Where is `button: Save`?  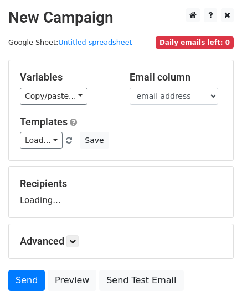 button: Save is located at coordinates (94, 140).